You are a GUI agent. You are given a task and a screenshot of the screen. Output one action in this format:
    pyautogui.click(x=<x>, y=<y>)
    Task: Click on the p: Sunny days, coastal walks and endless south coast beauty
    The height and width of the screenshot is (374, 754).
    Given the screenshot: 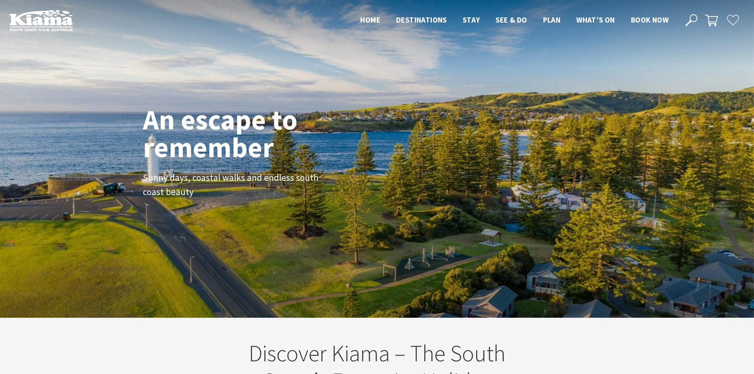 What is the action you would take?
    pyautogui.click(x=232, y=185)
    